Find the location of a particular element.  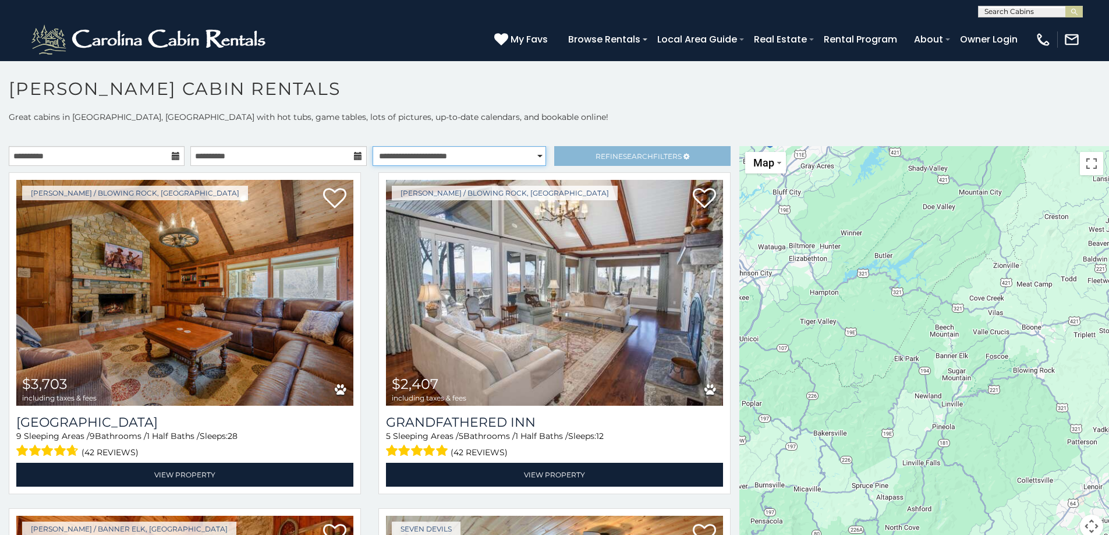

a: Grandfathered Inn $2,407 including taxes & fees is located at coordinates (554, 293).